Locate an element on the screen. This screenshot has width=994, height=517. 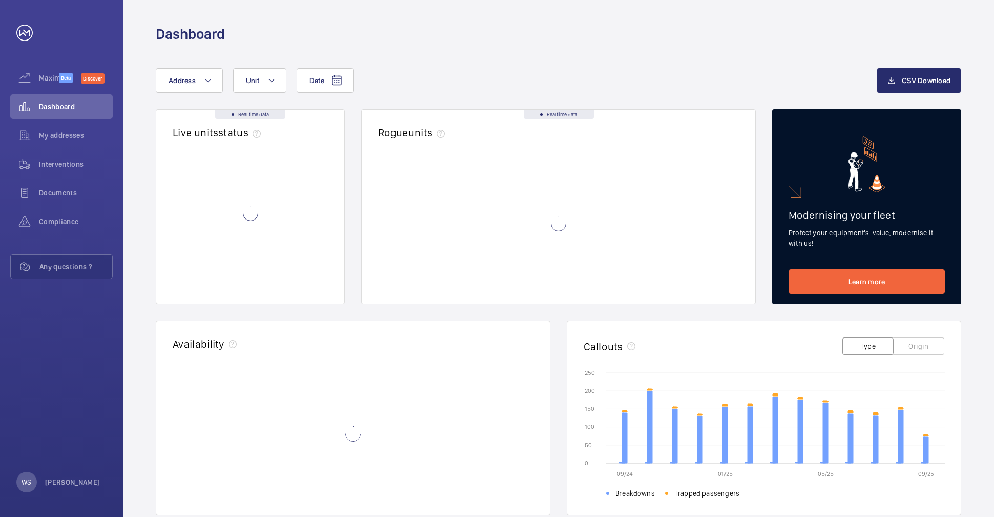
p: WS is located at coordinates (26, 482).